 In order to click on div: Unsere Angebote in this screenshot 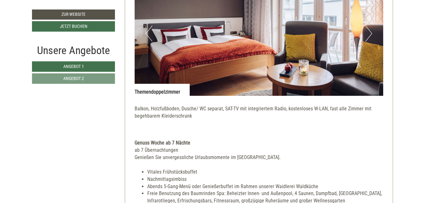, I will do `click(73, 50)`.